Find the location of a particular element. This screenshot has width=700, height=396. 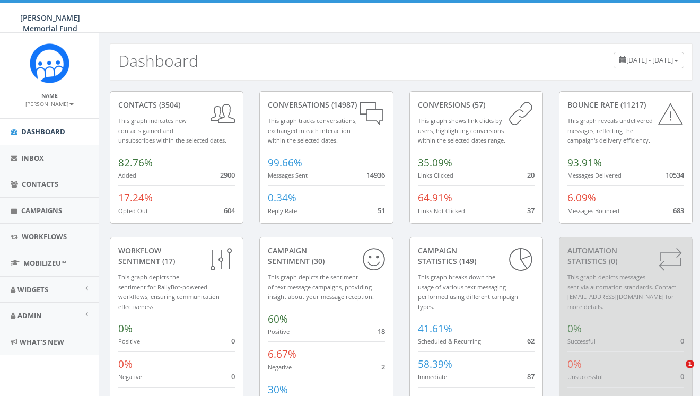

span: 87 is located at coordinates (531, 377).